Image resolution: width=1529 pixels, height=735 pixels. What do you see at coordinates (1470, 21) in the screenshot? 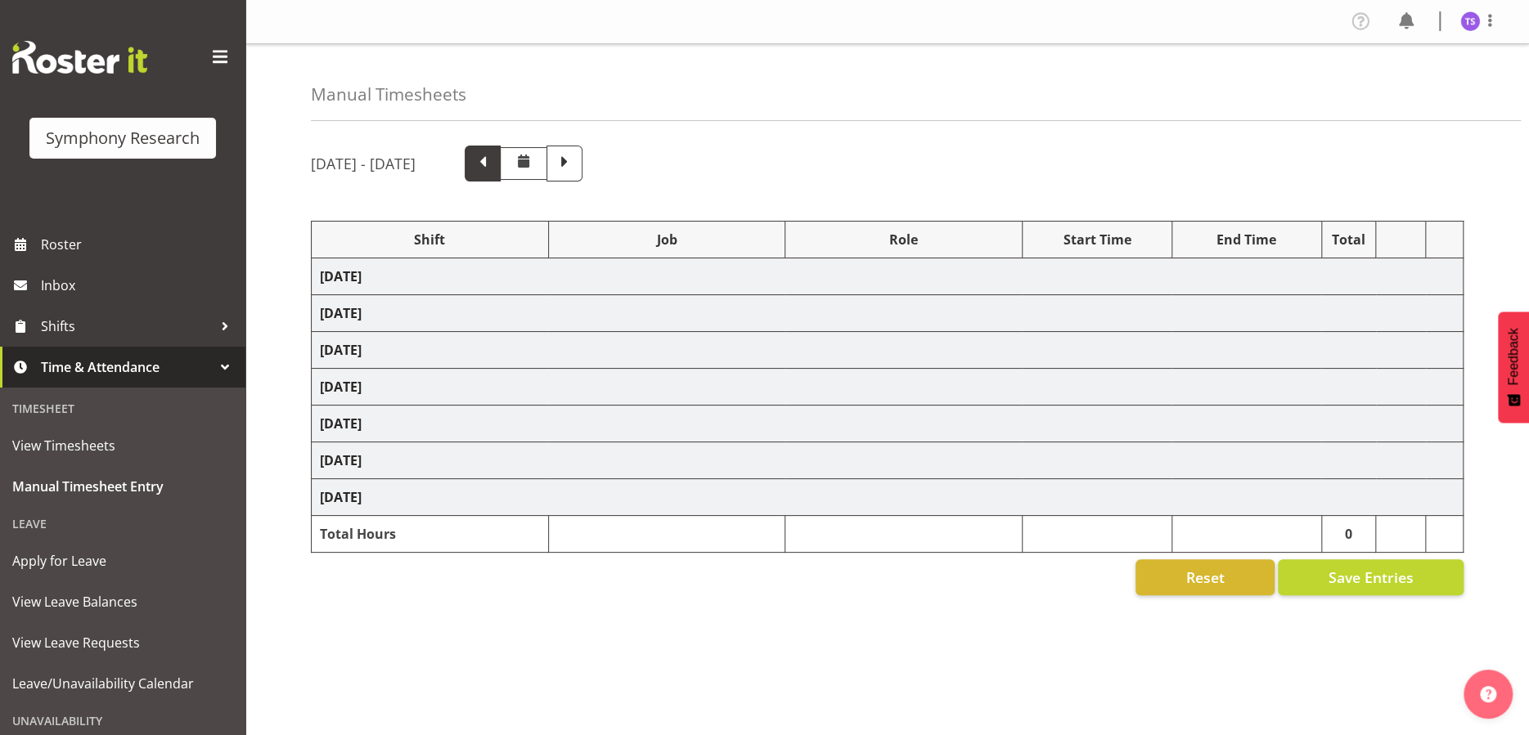
I see `img: theresa-smith5660.jpg` at bounding box center [1470, 21].